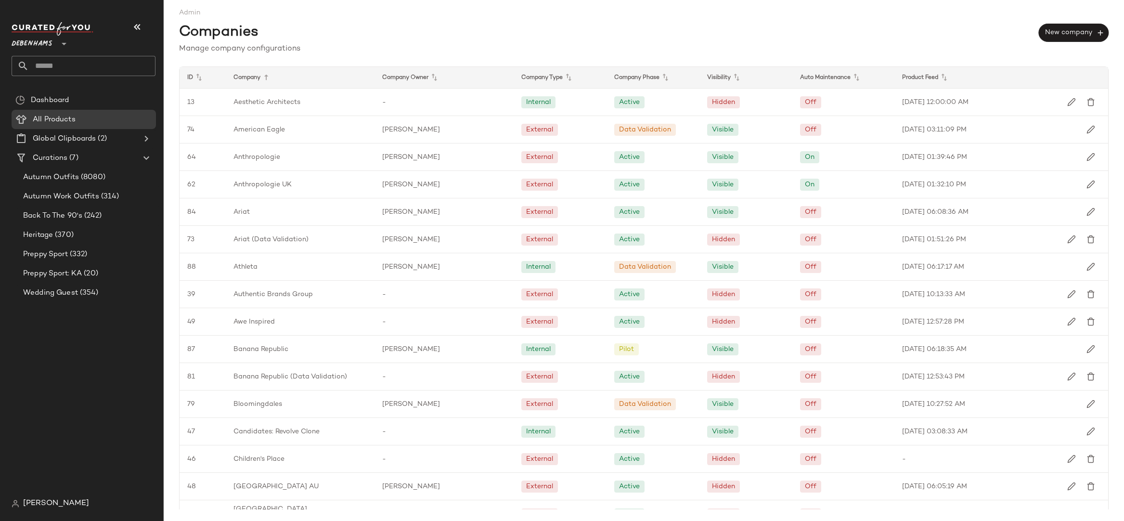 The image size is (1124, 521). Describe the element at coordinates (192, 459) in the screenshot. I see `span: 46` at that location.